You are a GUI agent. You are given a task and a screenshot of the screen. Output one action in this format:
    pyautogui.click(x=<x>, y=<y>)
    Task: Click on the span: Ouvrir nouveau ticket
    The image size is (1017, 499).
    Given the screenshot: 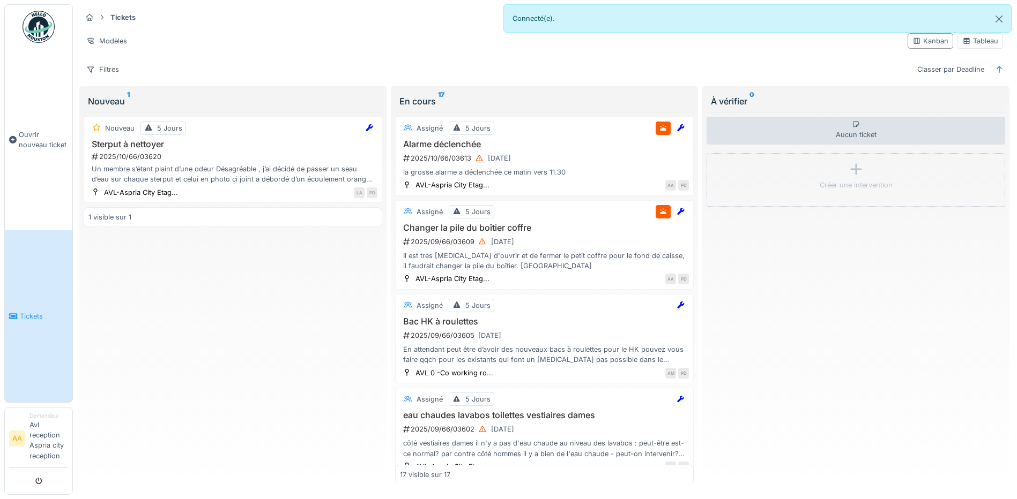 What is the action you would take?
    pyautogui.click(x=43, y=140)
    